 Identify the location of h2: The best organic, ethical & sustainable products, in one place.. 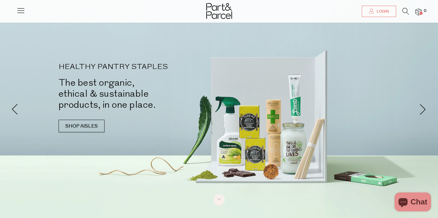
(143, 93).